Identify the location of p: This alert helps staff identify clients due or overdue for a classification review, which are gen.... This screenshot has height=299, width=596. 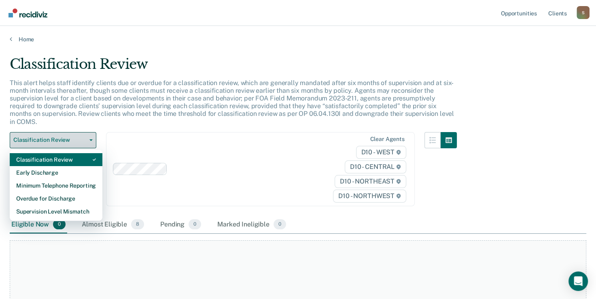
(232, 102).